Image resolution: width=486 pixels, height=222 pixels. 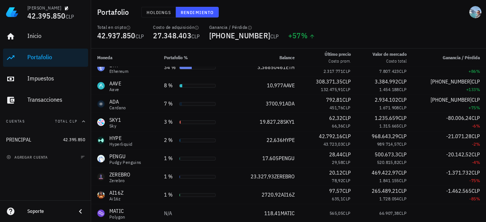 I want to click on span: 17.605, so click(x=270, y=158).